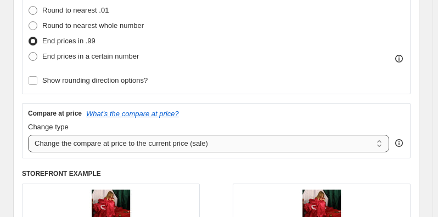  Describe the element at coordinates (48, 127) in the screenshot. I see `span: Change type` at that location.